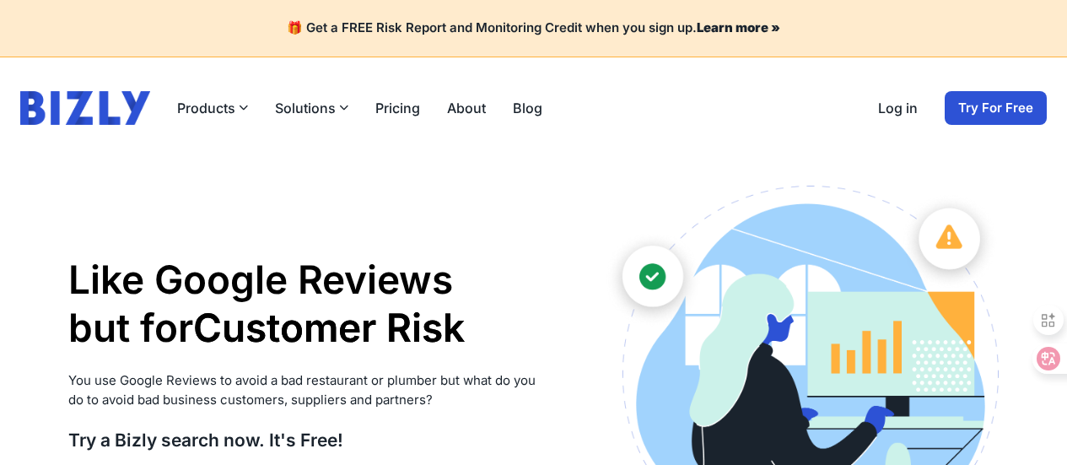 This screenshot has height=465, width=1067. What do you see at coordinates (397, 108) in the screenshot?
I see `a: Pricing` at bounding box center [397, 108].